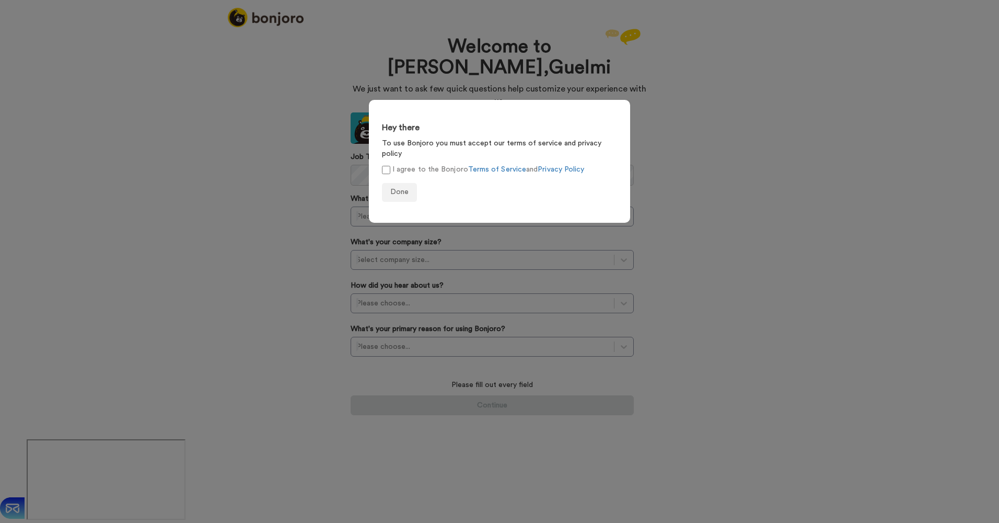 This screenshot has width=999, height=523. What do you see at coordinates (500, 148) in the screenshot?
I see `p: To use Bonjoro you must accept our terms of service and privacy policy` at bounding box center [500, 148].